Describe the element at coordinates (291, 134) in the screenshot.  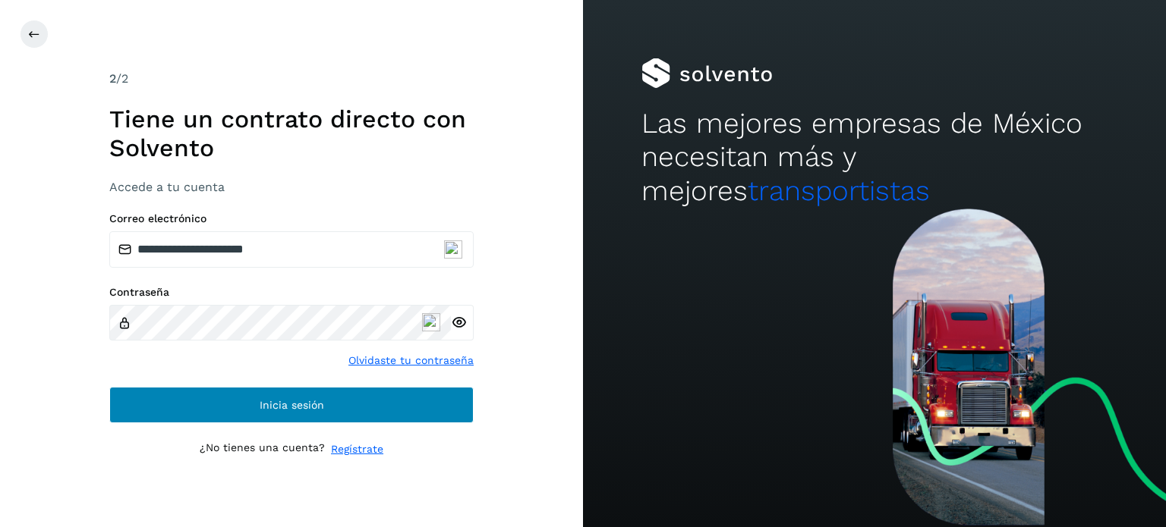
I see `h1: Tiene un contrato directo con Solvento` at that location.